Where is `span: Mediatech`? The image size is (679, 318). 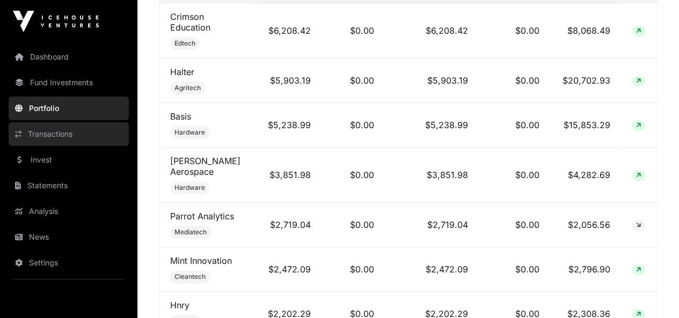 span: Mediatech is located at coordinates (191, 233).